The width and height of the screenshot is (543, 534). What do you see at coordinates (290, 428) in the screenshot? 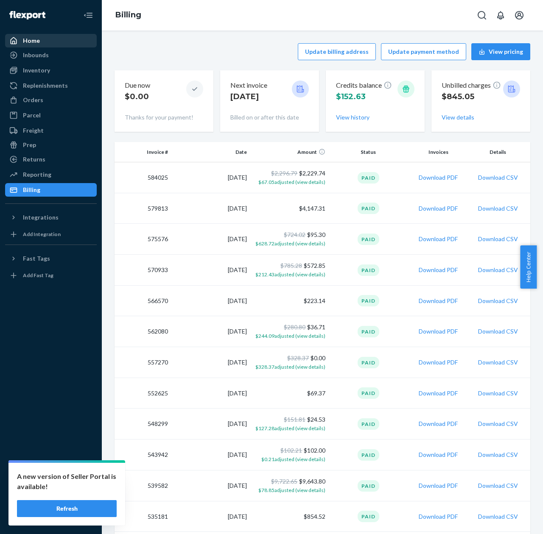
I see `button: $127.28adjusted (view details)` at bounding box center [290, 428].